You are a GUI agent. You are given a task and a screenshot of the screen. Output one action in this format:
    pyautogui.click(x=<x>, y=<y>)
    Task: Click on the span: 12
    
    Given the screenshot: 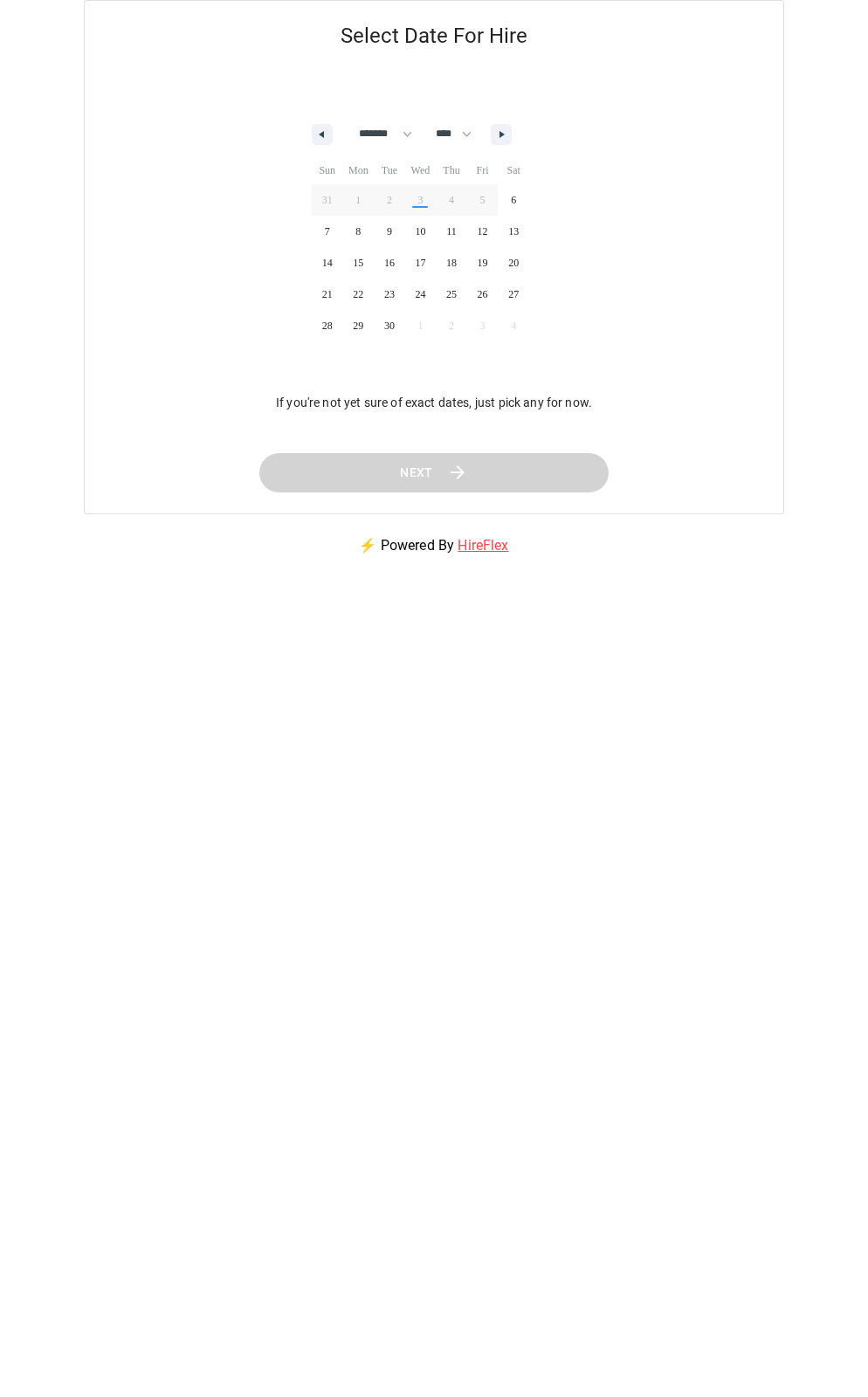 What is the action you would take?
    pyautogui.click(x=483, y=231)
    